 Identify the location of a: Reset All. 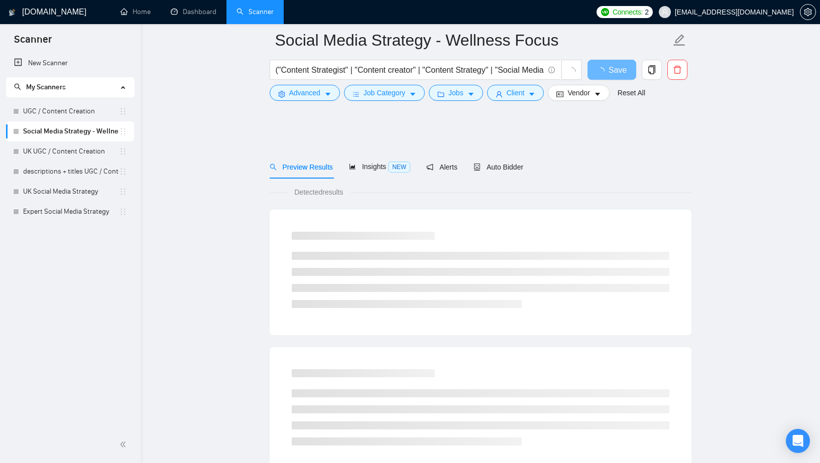
(631, 93).